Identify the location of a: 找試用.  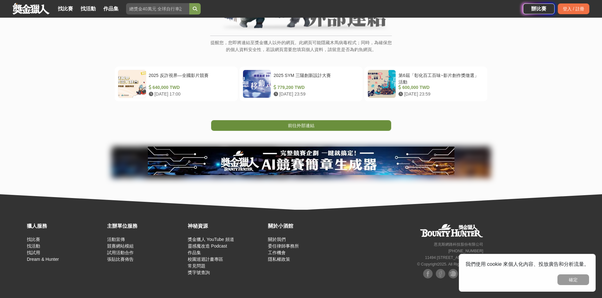
(33, 253).